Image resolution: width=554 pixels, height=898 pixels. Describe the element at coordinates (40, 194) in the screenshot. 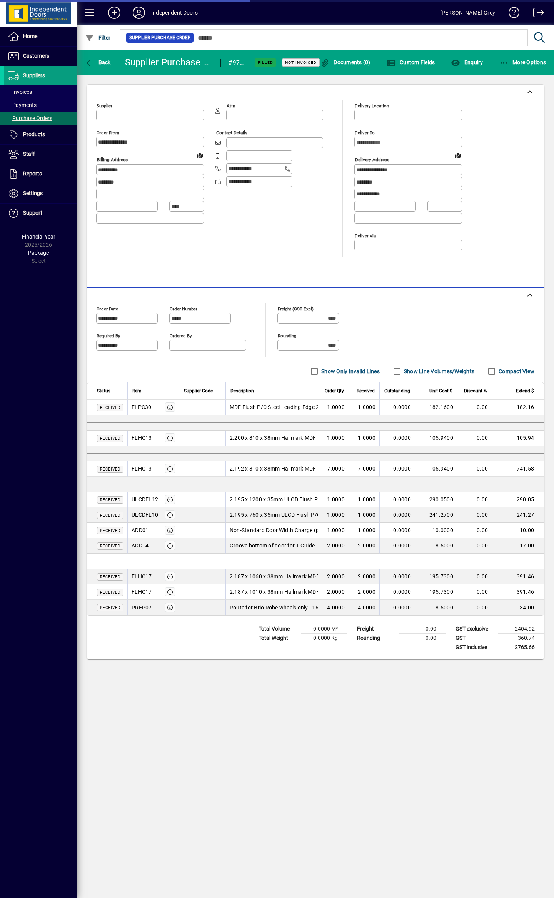

I see `a: Settings` at that location.